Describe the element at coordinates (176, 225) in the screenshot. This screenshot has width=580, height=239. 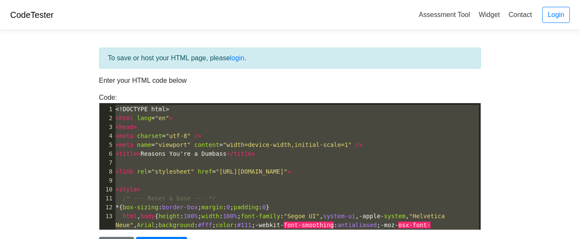
I see `span: background` at that location.